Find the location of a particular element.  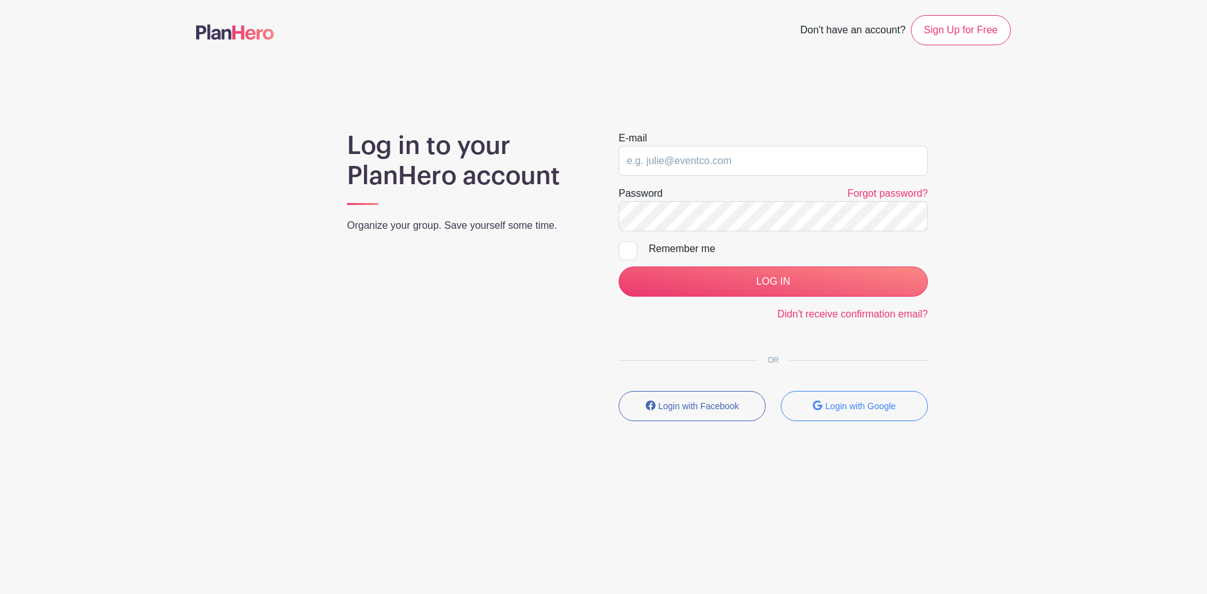

a: Forgot password? is located at coordinates (888, 193).